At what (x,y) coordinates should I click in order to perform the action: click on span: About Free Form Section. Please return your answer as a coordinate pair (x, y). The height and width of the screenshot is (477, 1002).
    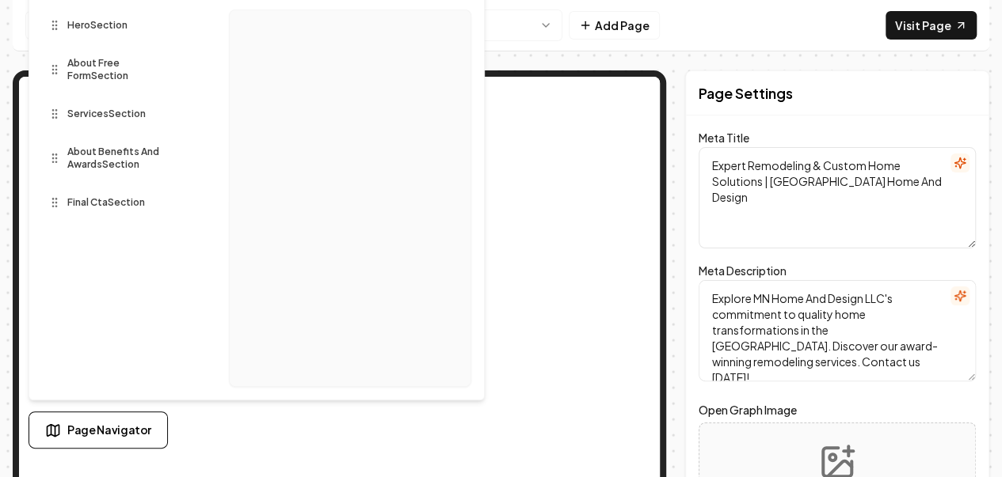
    Looking at the image, I should click on (124, 70).